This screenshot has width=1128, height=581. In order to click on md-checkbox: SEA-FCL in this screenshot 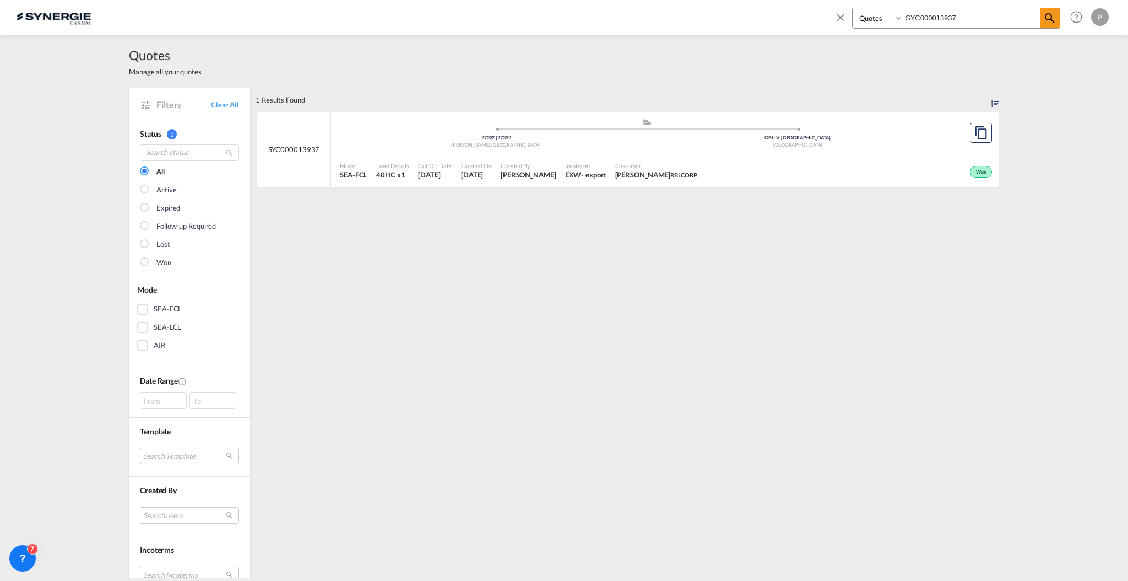, I will do `click(189, 309)`.